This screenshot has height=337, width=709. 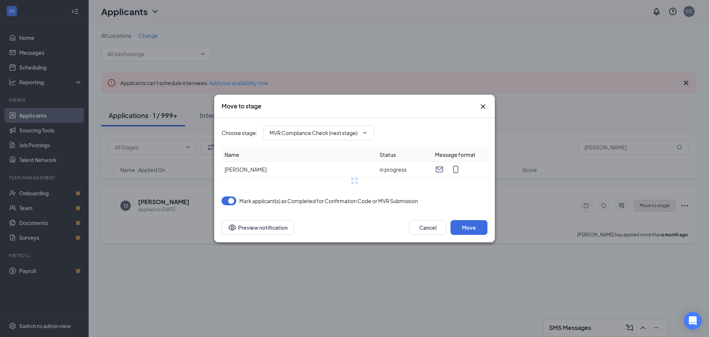 What do you see at coordinates (365, 133) in the screenshot?
I see `svg: ChevronDown` at bounding box center [365, 133].